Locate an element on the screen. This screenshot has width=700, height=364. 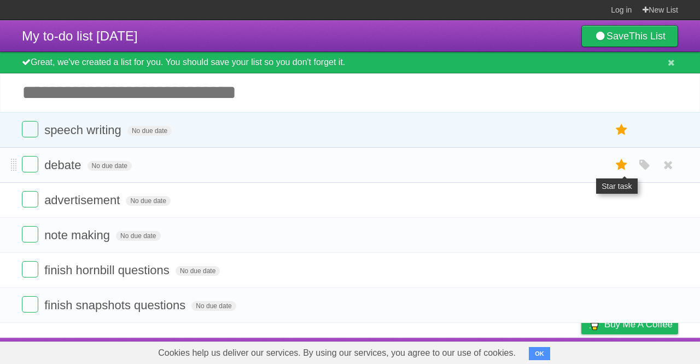
a: Suggest a feature is located at coordinates (644, 351).